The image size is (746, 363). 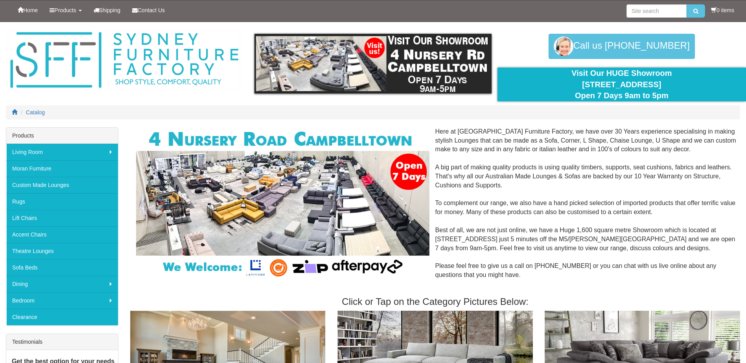 What do you see at coordinates (373, 64) in the screenshot?
I see `img: showroom.gif` at bounding box center [373, 64].